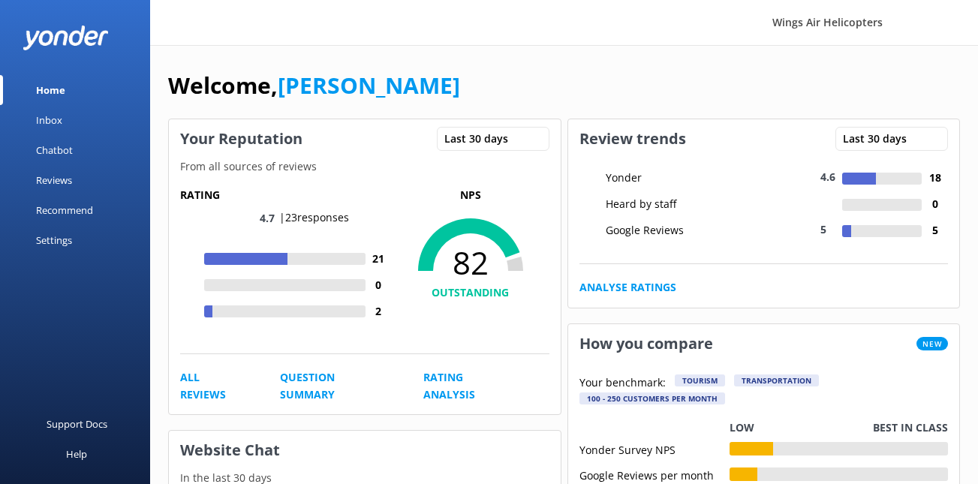  Describe the element at coordinates (823, 229) in the screenshot. I see `span: 5` at that location.